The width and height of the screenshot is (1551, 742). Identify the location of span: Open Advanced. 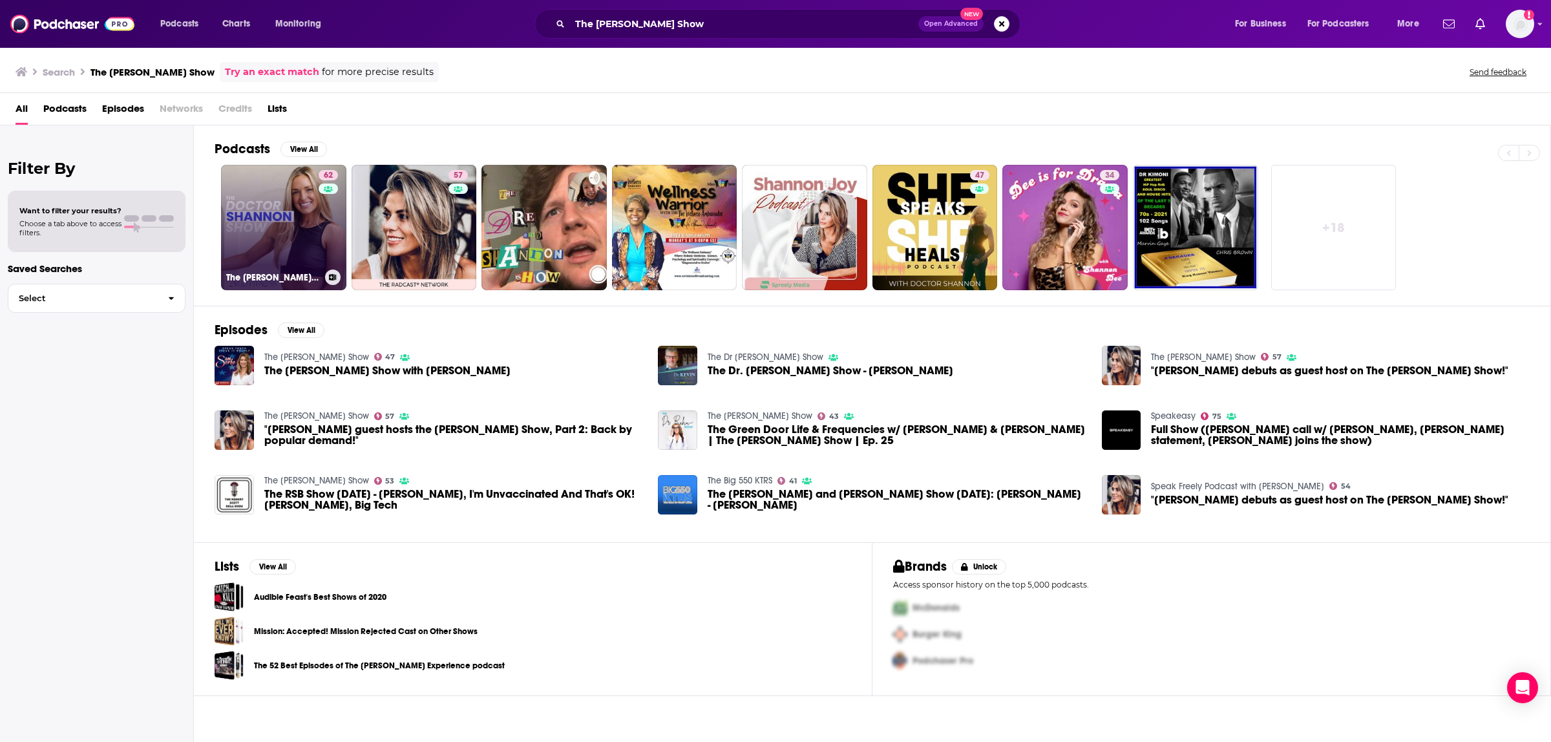
(951, 24).